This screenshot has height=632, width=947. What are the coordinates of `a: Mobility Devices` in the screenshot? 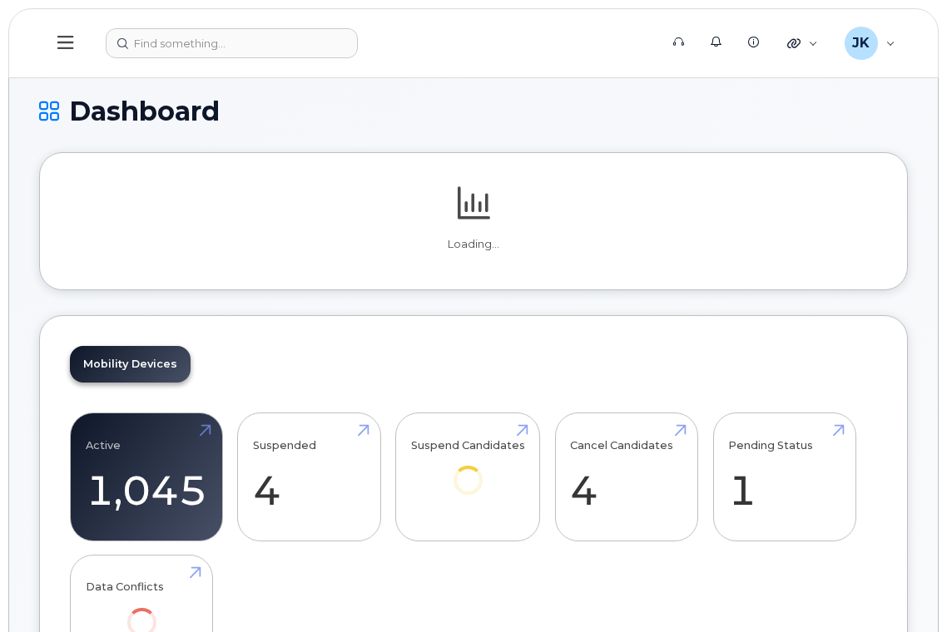 It's located at (130, 364).